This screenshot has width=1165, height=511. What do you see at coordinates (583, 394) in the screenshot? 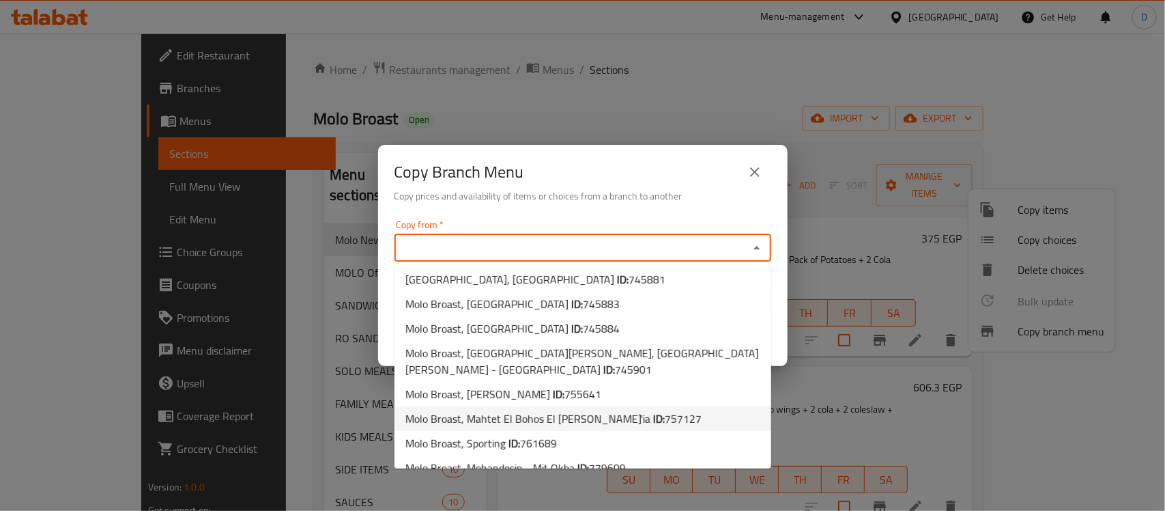
I see `span: 755641` at bounding box center [583, 394].